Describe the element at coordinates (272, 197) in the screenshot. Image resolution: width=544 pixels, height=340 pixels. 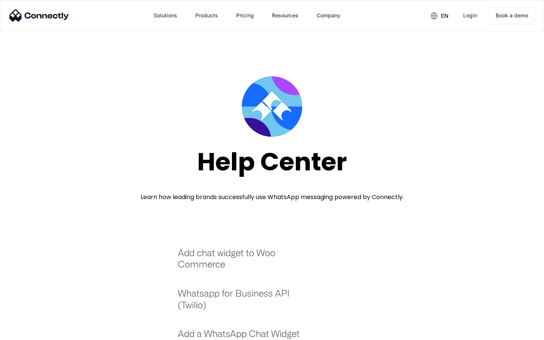
I see `div: Learn how leading brands successfully use WhatsApp messaging powered by Connectly.` at that location.